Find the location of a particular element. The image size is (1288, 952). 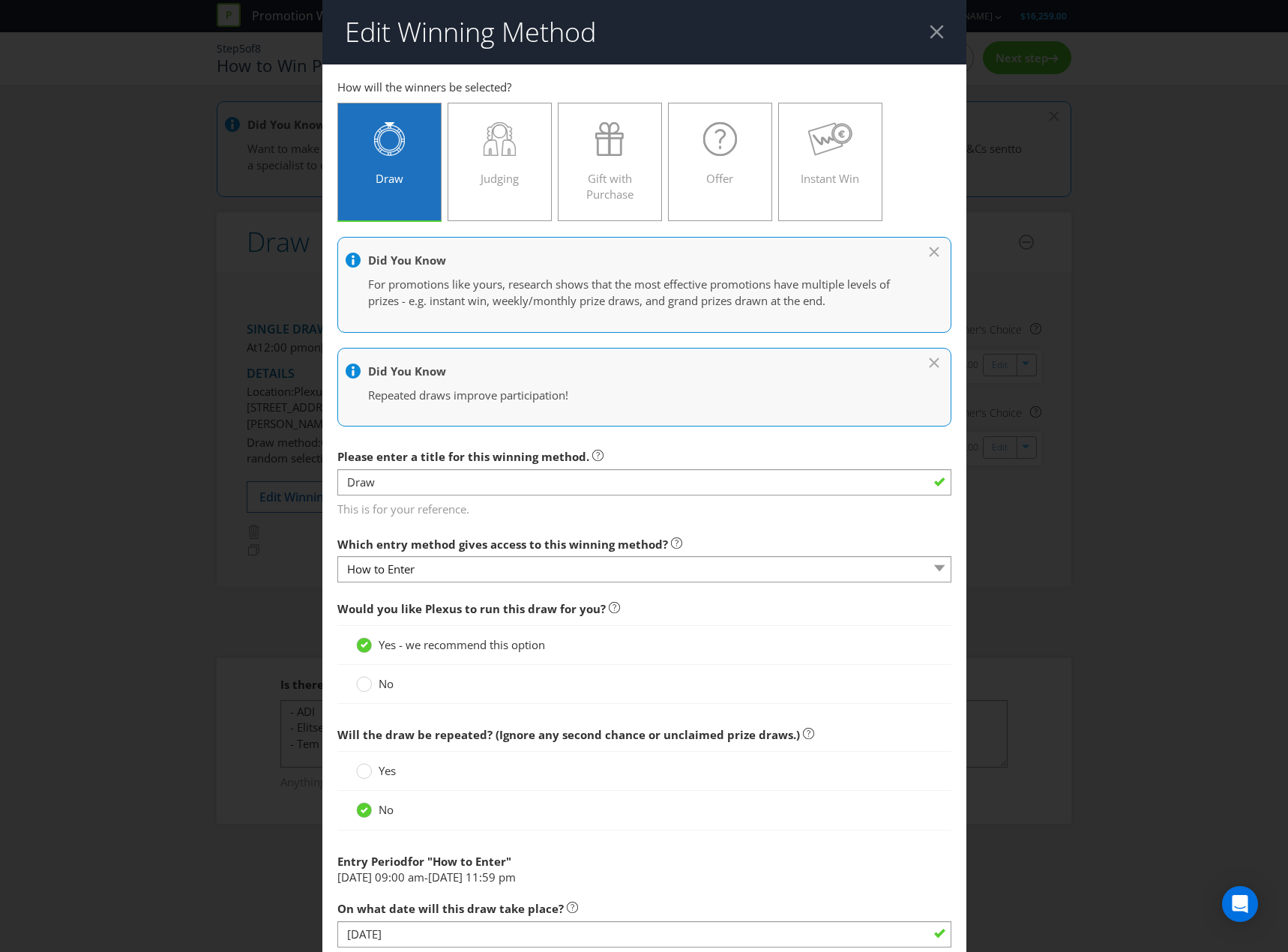

span: Gift with Purchase is located at coordinates (609, 186).